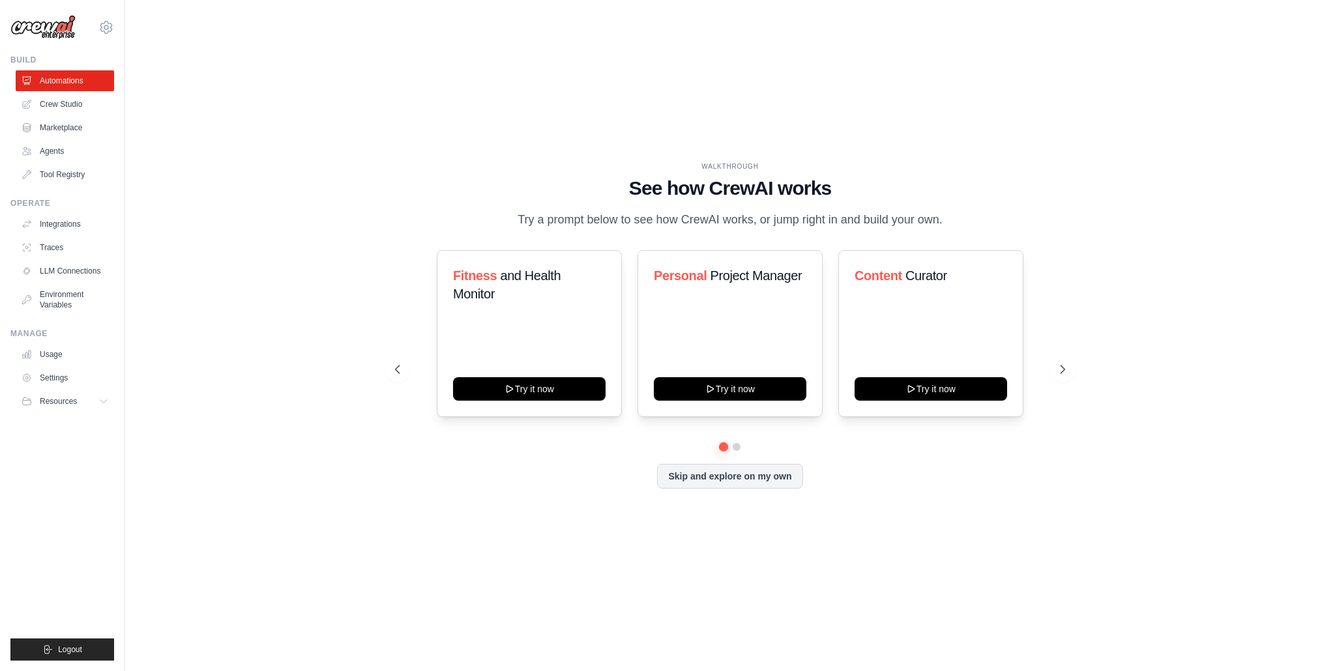  Describe the element at coordinates (730, 220) in the screenshot. I see `p: Try a prompt below to see how CrewAI works, or jump right in and build your own.` at that location.